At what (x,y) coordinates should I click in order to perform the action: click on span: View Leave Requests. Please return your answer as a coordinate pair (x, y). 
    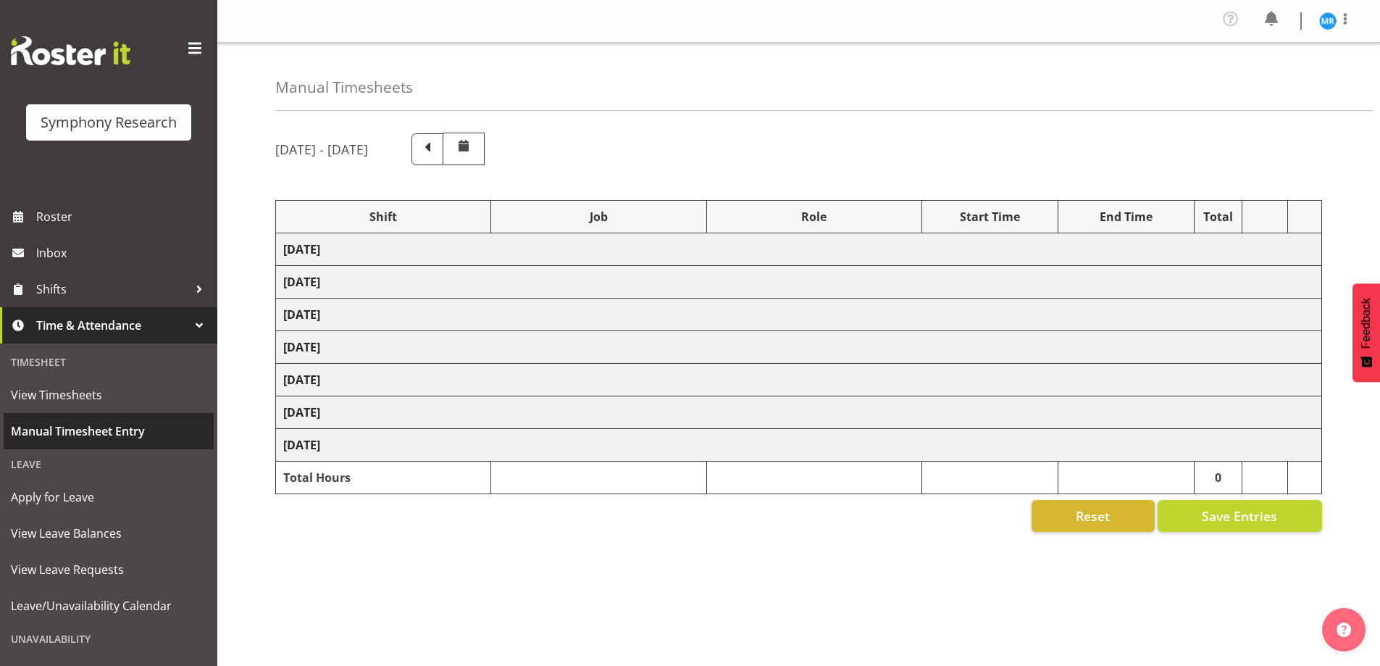
    Looking at the image, I should click on (109, 569).